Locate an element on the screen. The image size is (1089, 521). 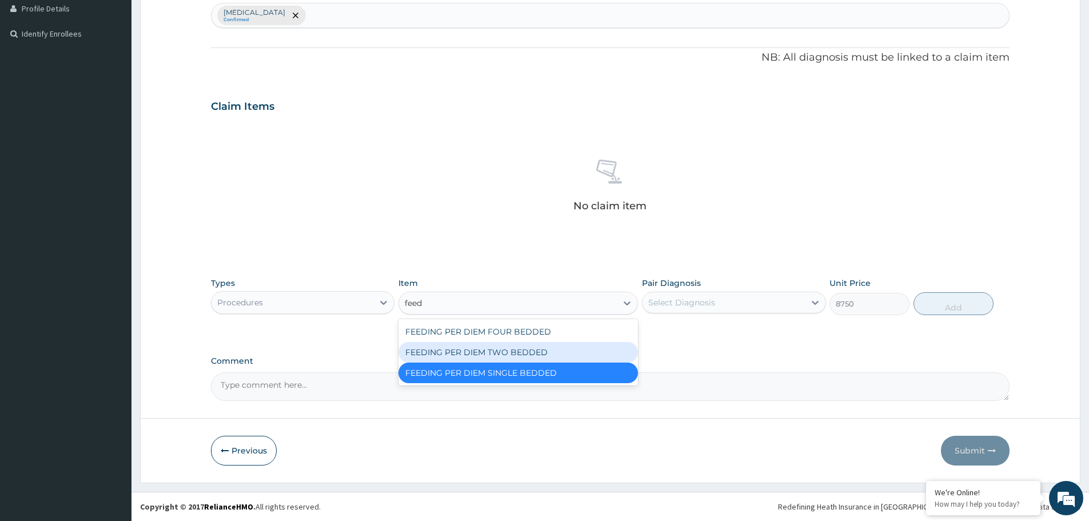
div: FEEDING PER DIEM FOUR BEDDED is located at coordinates (518, 332).